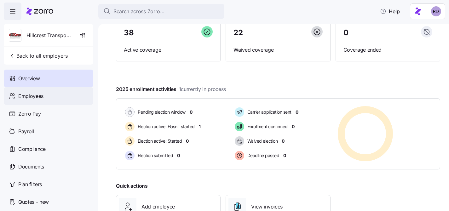 This screenshot has height=211, width=449. I want to click on a: Documents, so click(48, 167).